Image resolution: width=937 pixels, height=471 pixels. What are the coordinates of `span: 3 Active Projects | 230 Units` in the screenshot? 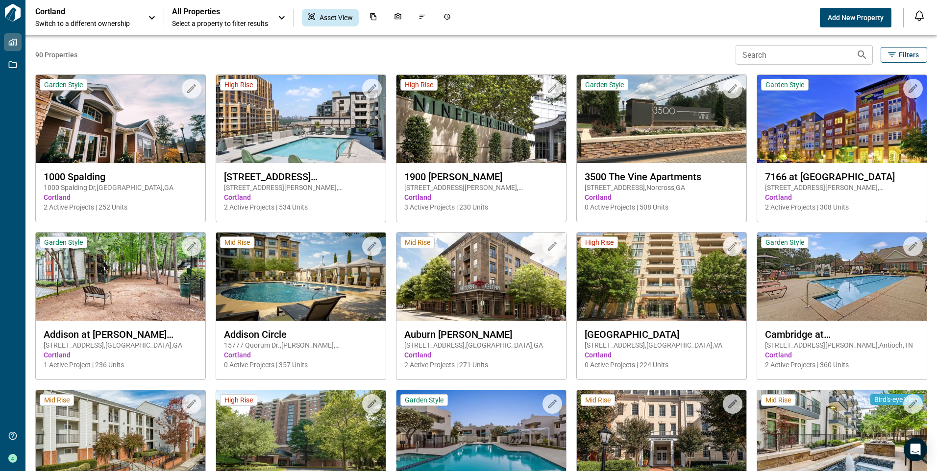 It's located at (481, 207).